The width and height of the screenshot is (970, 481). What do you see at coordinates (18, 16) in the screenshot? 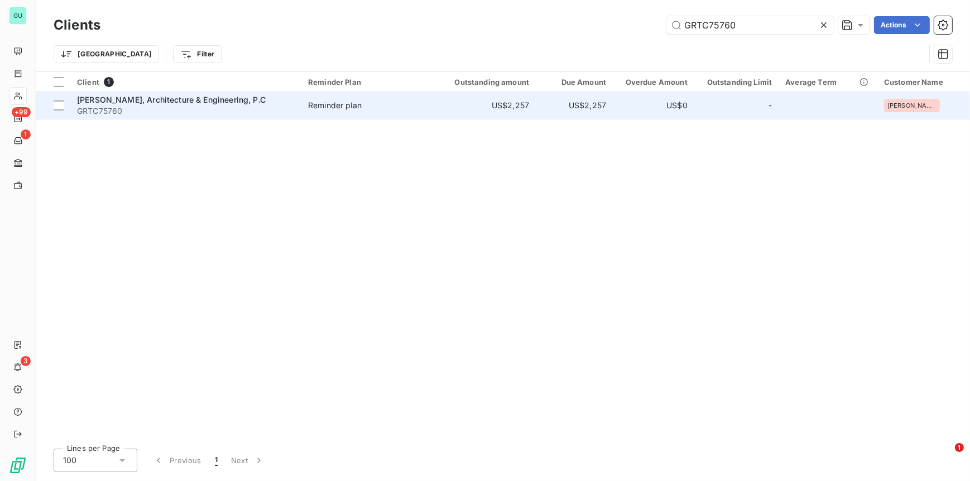
I see `div: GU` at bounding box center [18, 16].